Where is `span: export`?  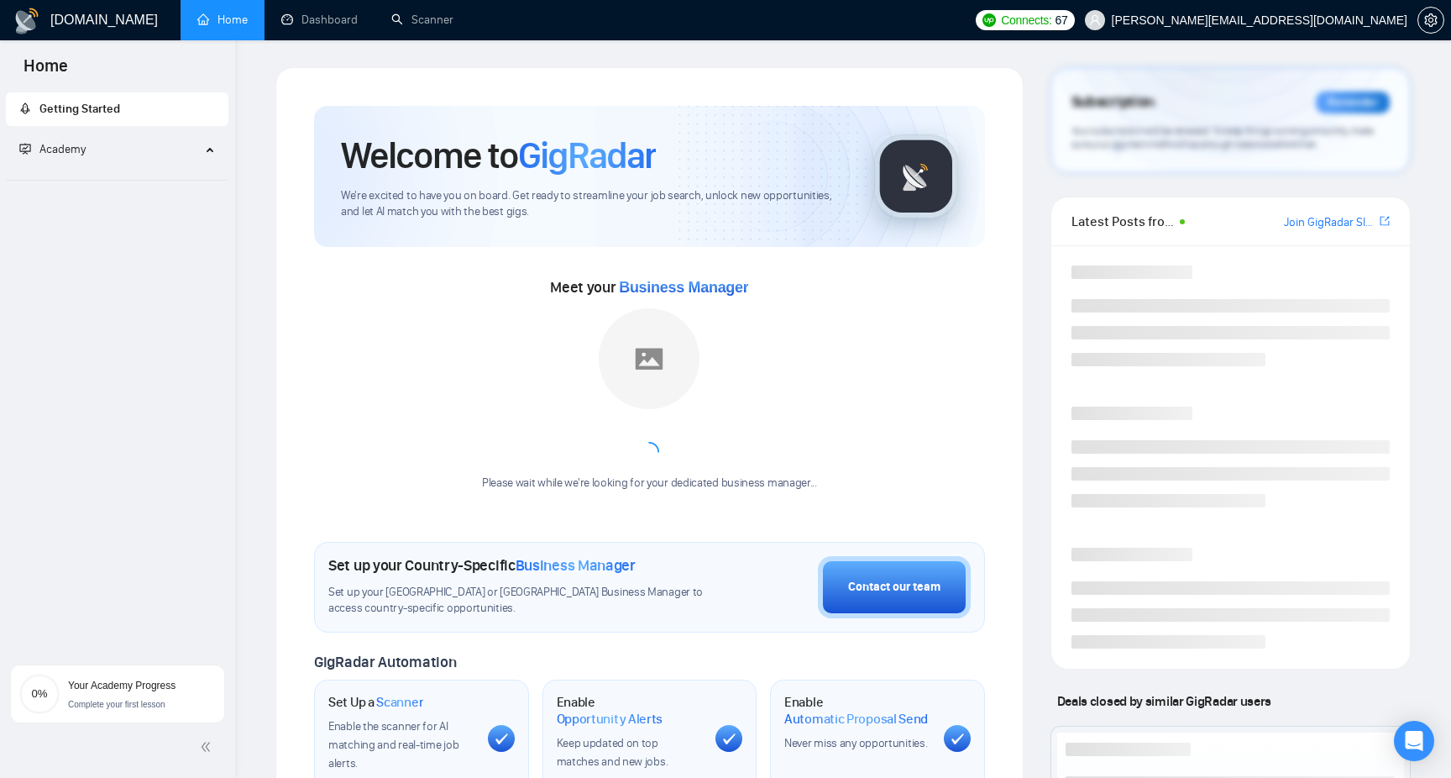 span: export is located at coordinates (1385, 221).